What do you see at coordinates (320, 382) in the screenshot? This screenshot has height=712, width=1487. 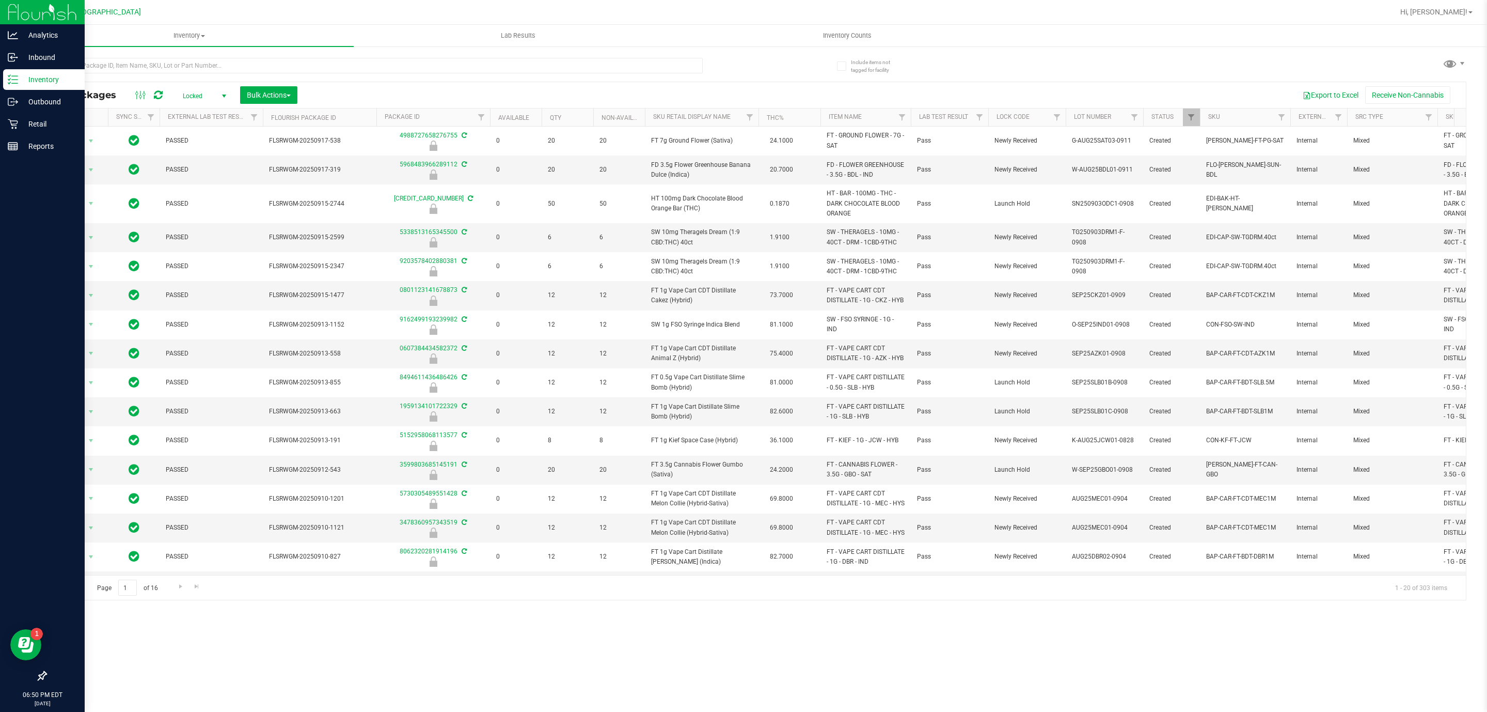 I see `span: FLSRWGM-20250913-855` at bounding box center [320, 382].